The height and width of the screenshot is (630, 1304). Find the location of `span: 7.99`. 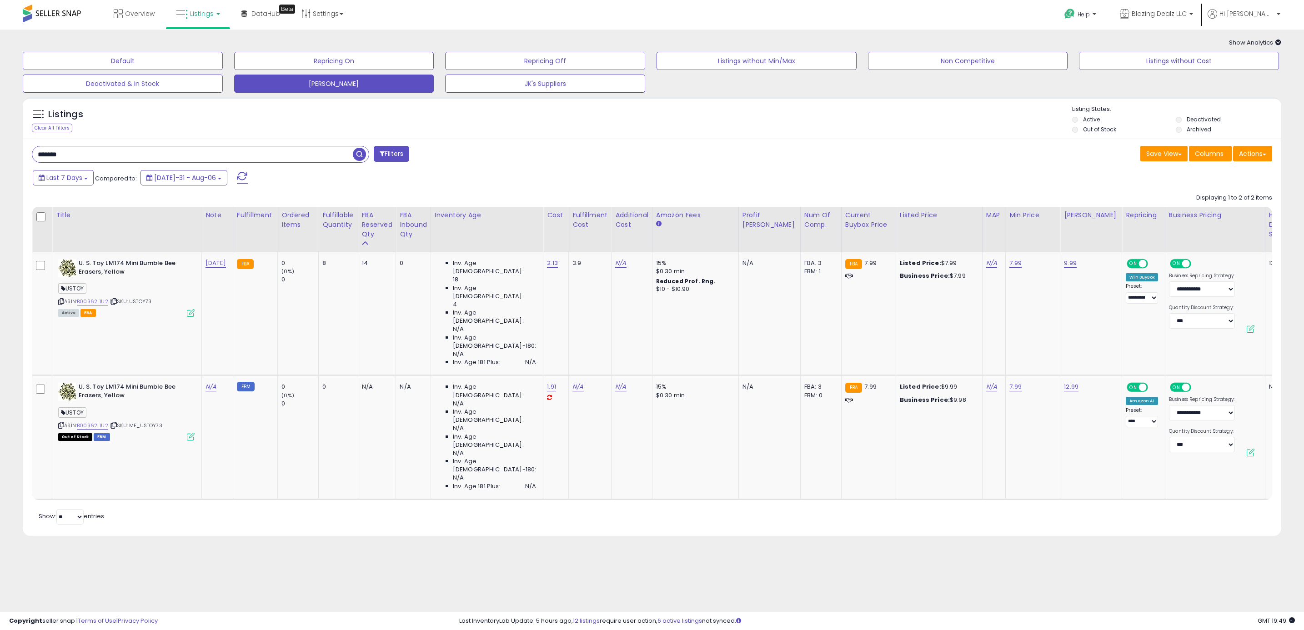

span: 7.99 is located at coordinates (870, 263).